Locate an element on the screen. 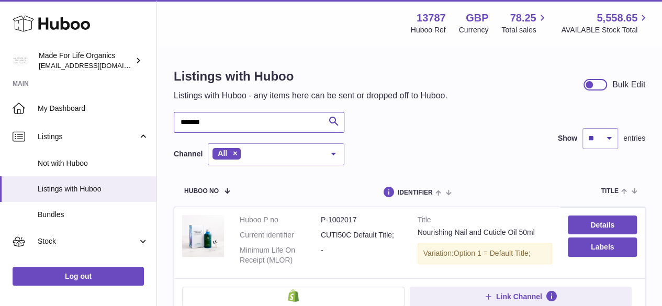 This screenshot has width=662, height=306. span: Option 1 = Default Title; is located at coordinates (492, 253).